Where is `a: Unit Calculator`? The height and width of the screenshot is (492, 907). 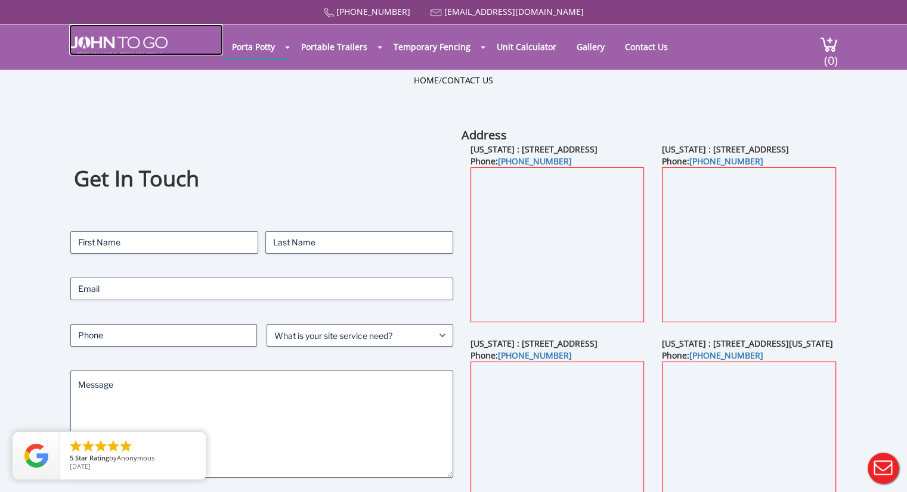
a: Unit Calculator is located at coordinates (526, 46).